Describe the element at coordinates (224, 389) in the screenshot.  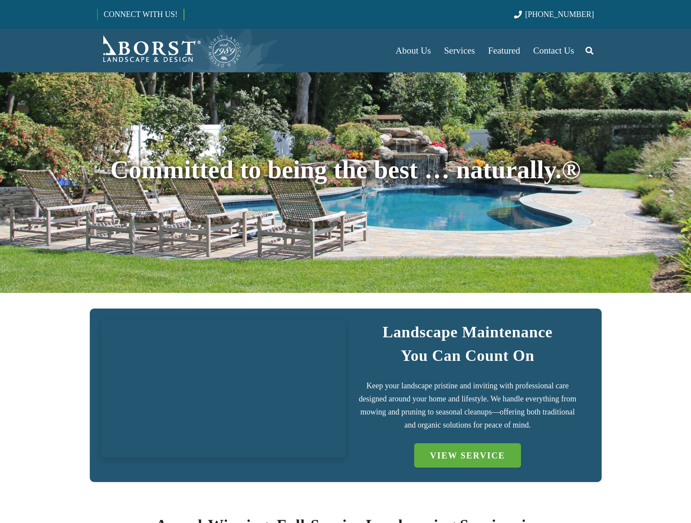
I see `a: IMG_7723 (1)` at that location.